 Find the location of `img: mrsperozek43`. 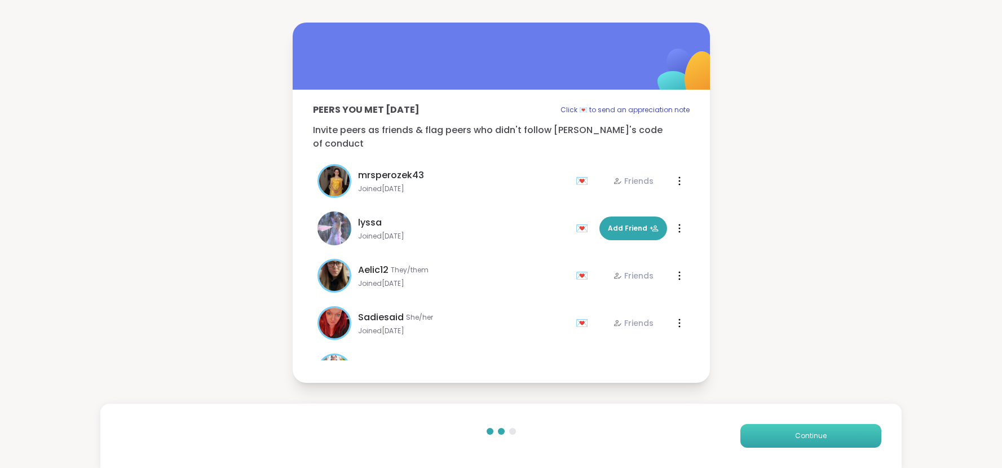

img: mrsperozek43 is located at coordinates (335, 181).